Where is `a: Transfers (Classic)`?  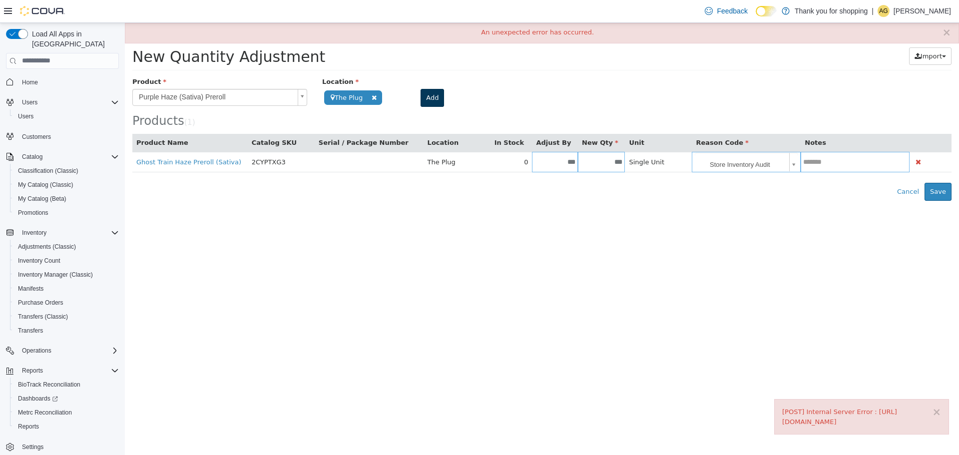 a: Transfers (Classic) is located at coordinates (43, 317).